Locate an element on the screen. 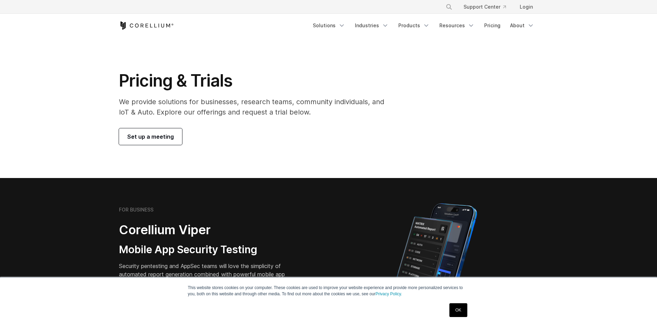  h3: Mobile App Security Testing is located at coordinates (207, 250).